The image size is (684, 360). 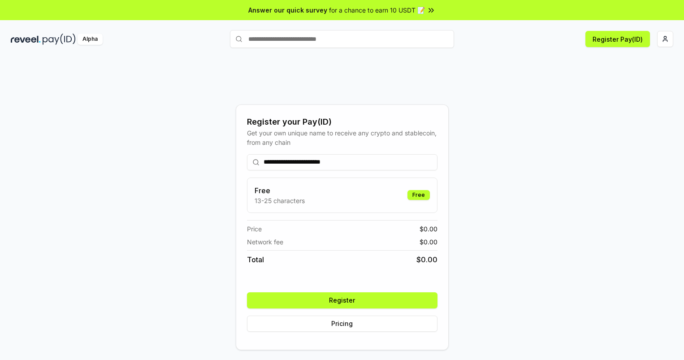 What do you see at coordinates (256, 260) in the screenshot?
I see `span: Total` at bounding box center [256, 260].